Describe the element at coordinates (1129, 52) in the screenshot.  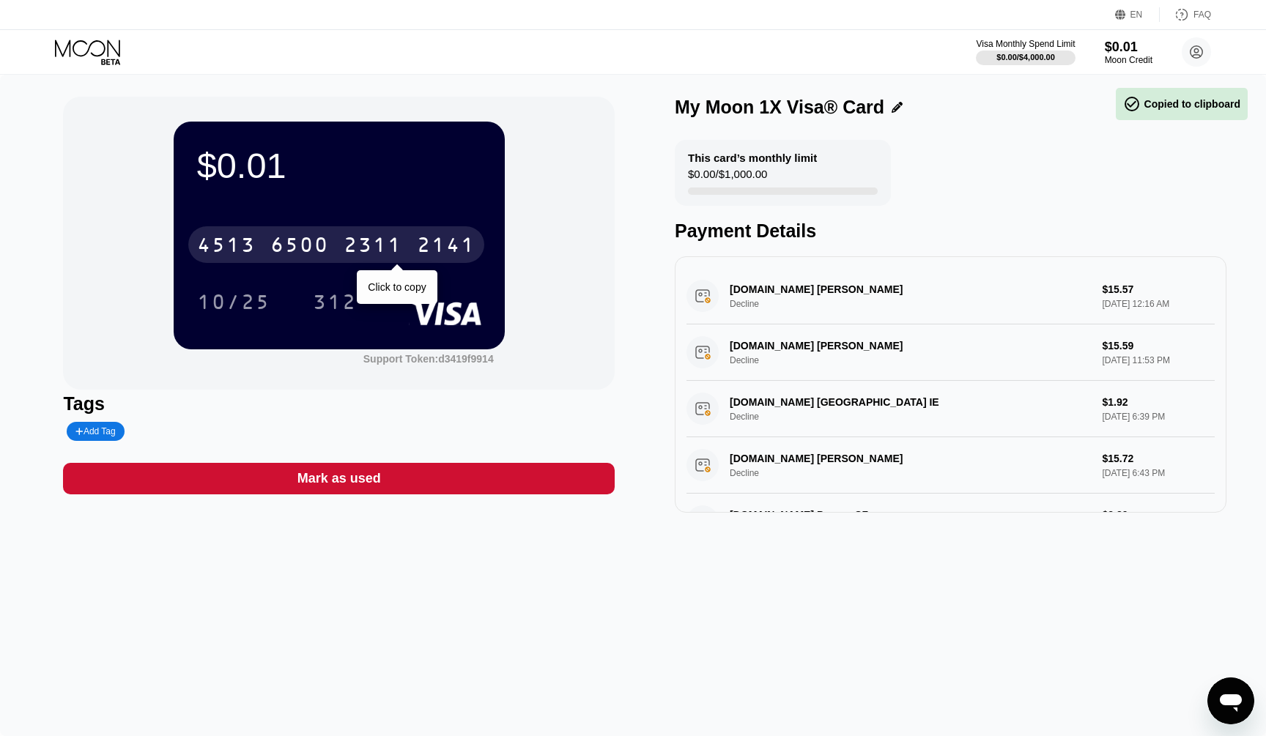
I see `div: $0.01Moon Credit` at that location.